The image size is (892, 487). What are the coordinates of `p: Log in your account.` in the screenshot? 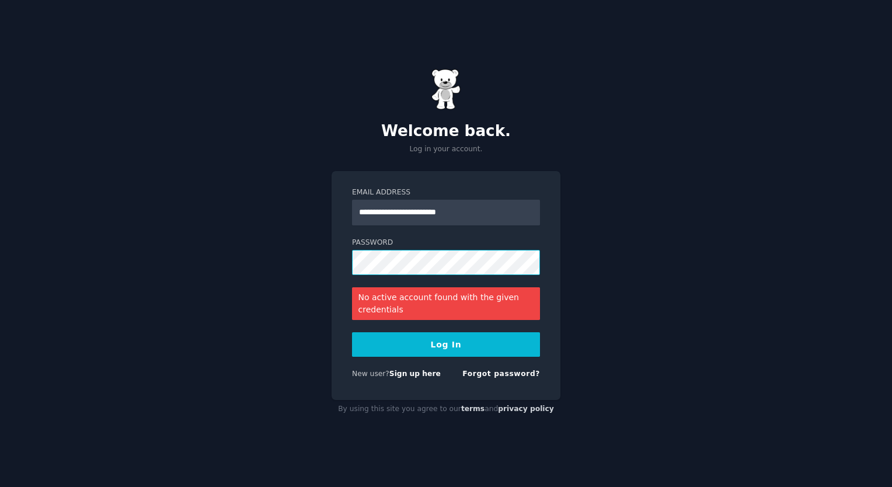 It's located at (446, 150).